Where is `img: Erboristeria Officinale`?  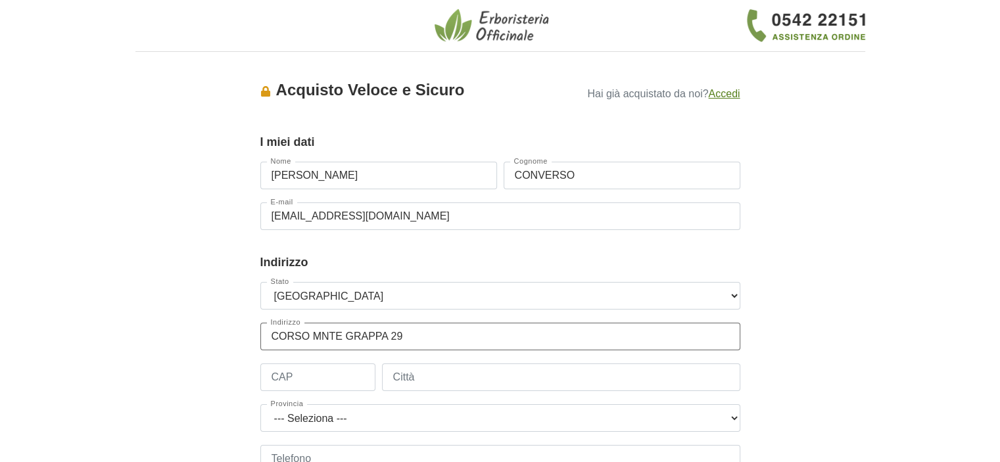
img: Erboristeria Officinale is located at coordinates (494, 26).